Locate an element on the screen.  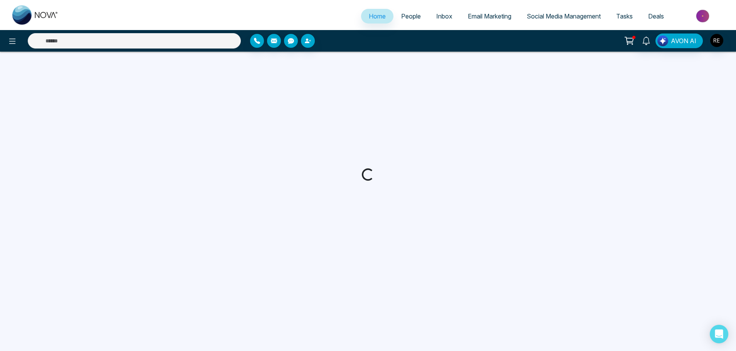
a: Email Marketing is located at coordinates (489, 16).